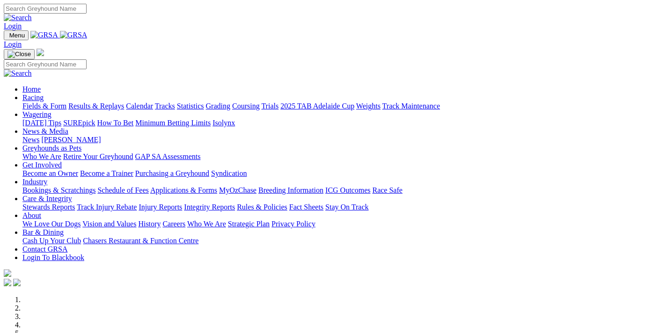 The height and width of the screenshot is (333, 667). What do you see at coordinates (248, 224) in the screenshot?
I see `a: Strategic Plan` at bounding box center [248, 224].